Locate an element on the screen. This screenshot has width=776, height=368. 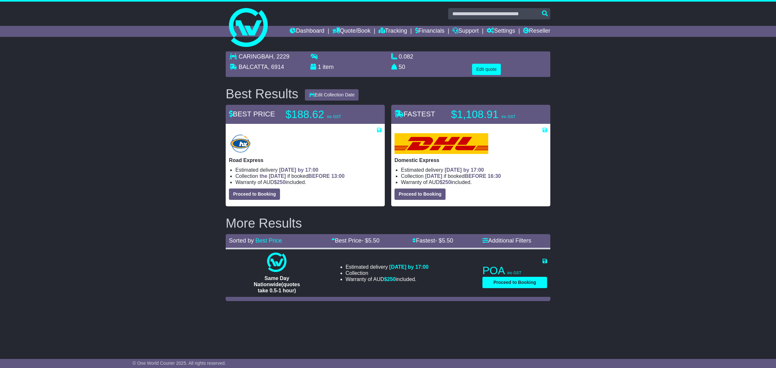
button: Edit quote is located at coordinates (487, 69).